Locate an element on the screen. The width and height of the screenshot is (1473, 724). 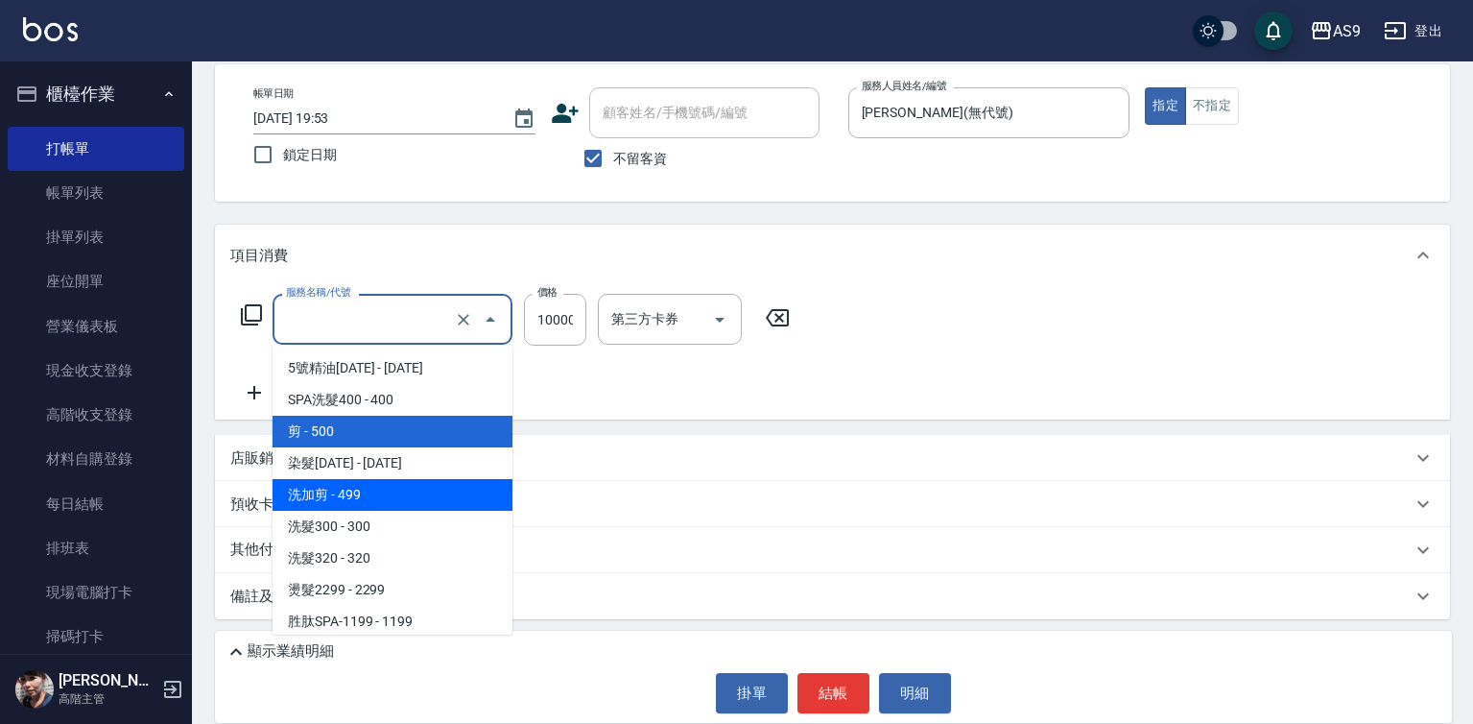
a: 座位開單 is located at coordinates (96, 281).